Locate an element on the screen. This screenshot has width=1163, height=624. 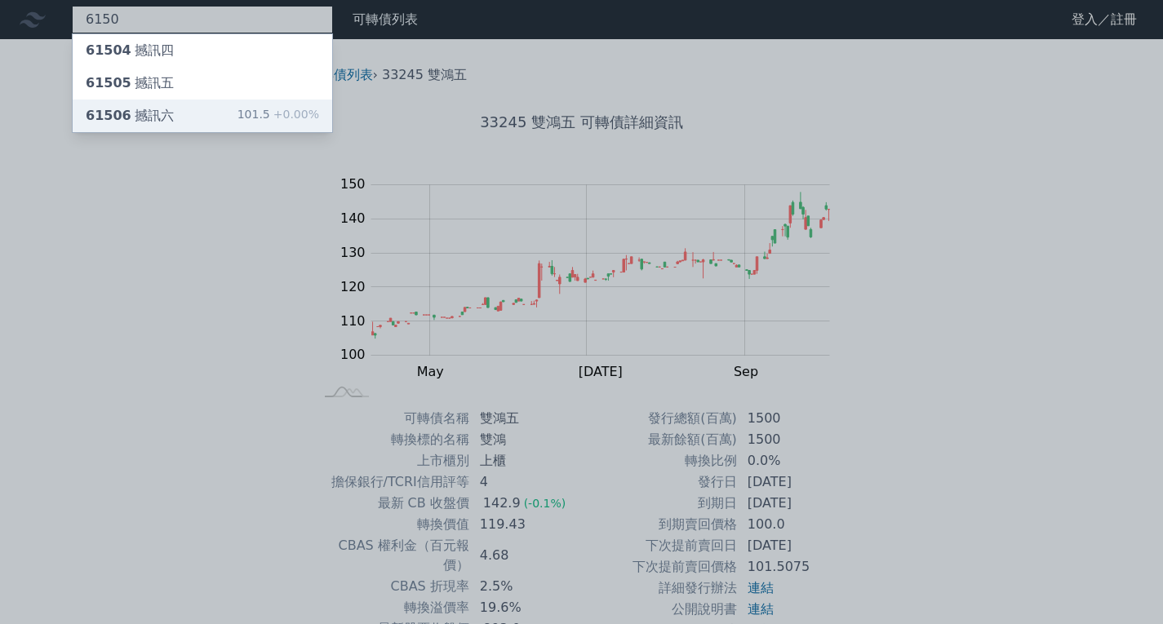
a: 61505撼訊五 is located at coordinates (202, 83).